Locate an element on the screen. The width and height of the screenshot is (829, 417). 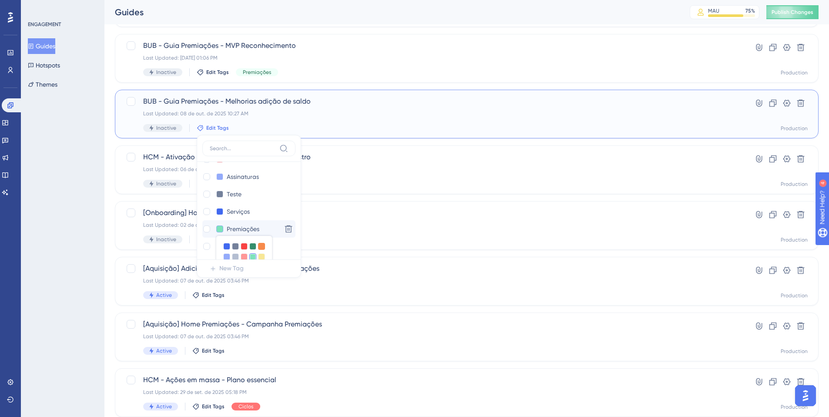
span: BUB - Guia Premiações - MVP Reconhecimento is located at coordinates (432, 46).